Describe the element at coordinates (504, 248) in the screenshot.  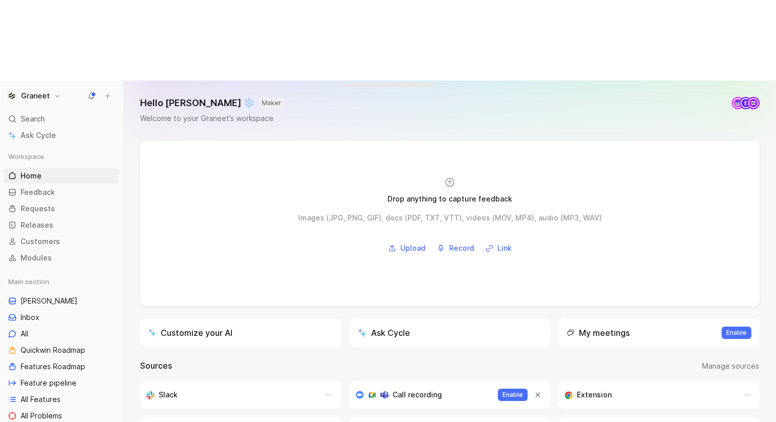
I see `span: Link` at that location.